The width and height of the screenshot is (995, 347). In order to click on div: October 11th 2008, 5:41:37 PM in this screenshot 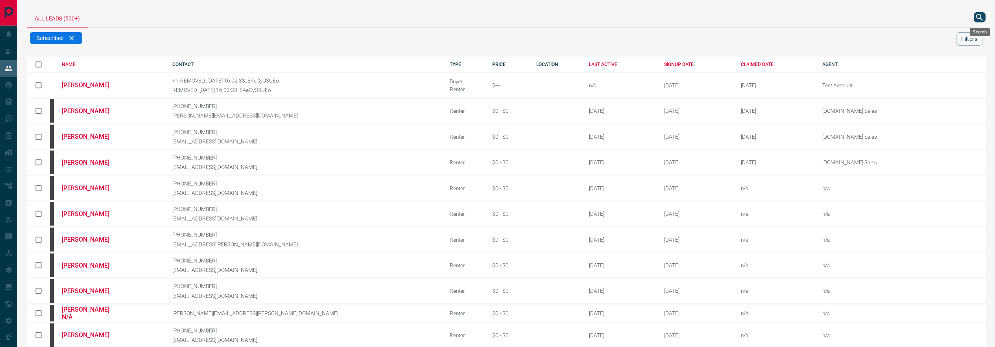, I will do `click(696, 137)`.